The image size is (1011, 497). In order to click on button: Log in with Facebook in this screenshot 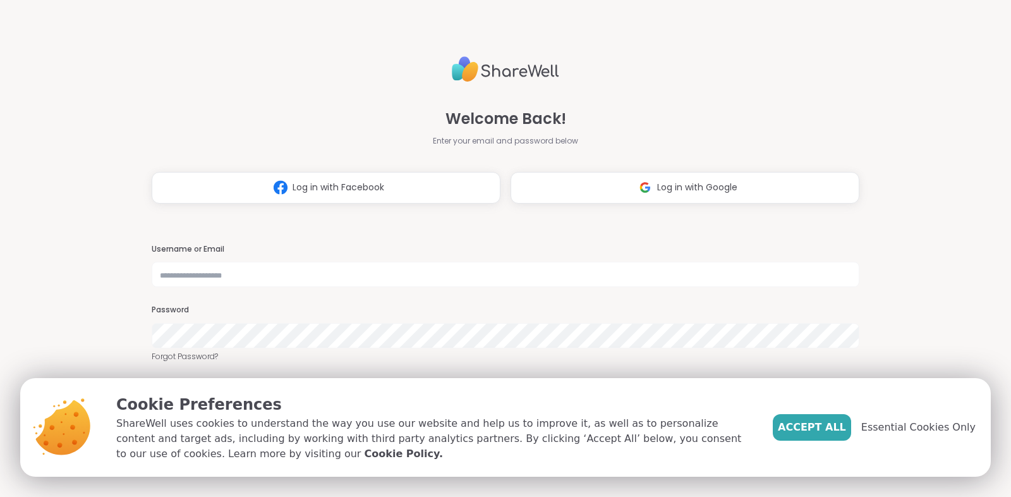, I will do `click(326, 188)`.